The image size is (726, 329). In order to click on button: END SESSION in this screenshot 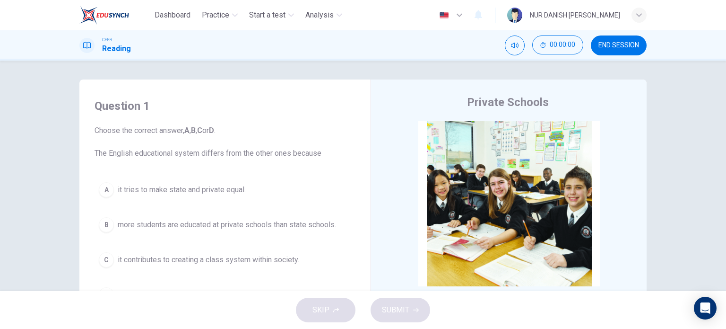, I will do `click(619, 45)`.